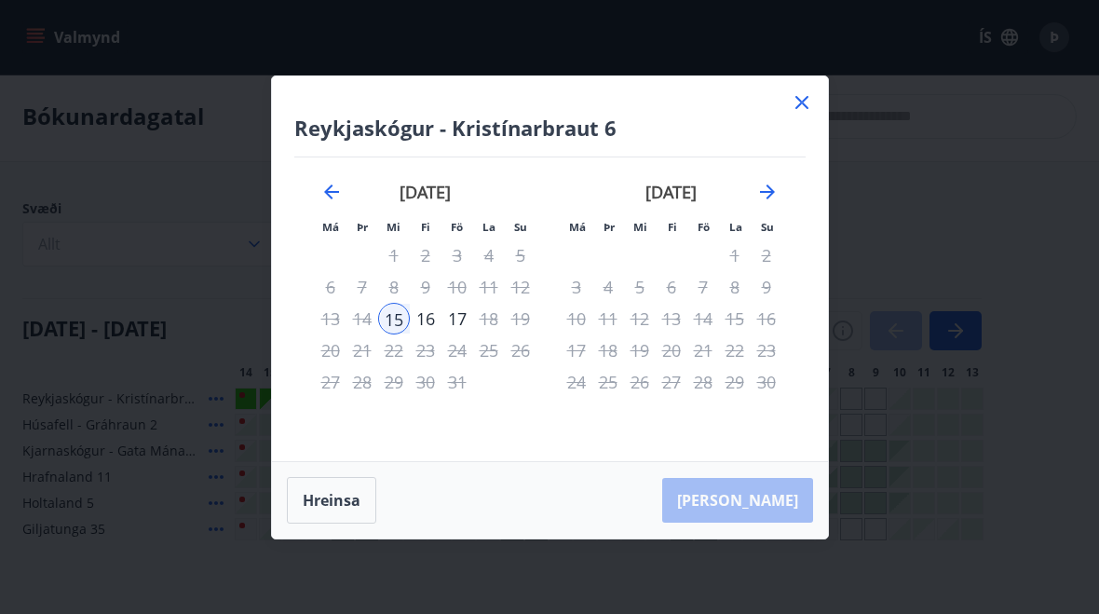  Describe the element at coordinates (767, 350) in the screenshot. I see `td: Not available. sunnudagur, 23. nóvember 2025` at that location.